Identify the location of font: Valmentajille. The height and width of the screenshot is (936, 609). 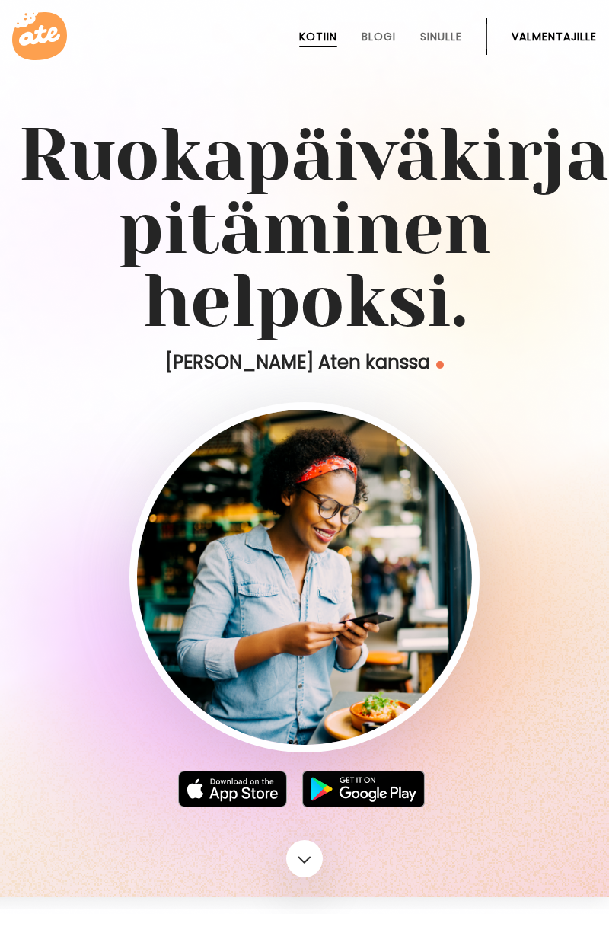
(554, 37).